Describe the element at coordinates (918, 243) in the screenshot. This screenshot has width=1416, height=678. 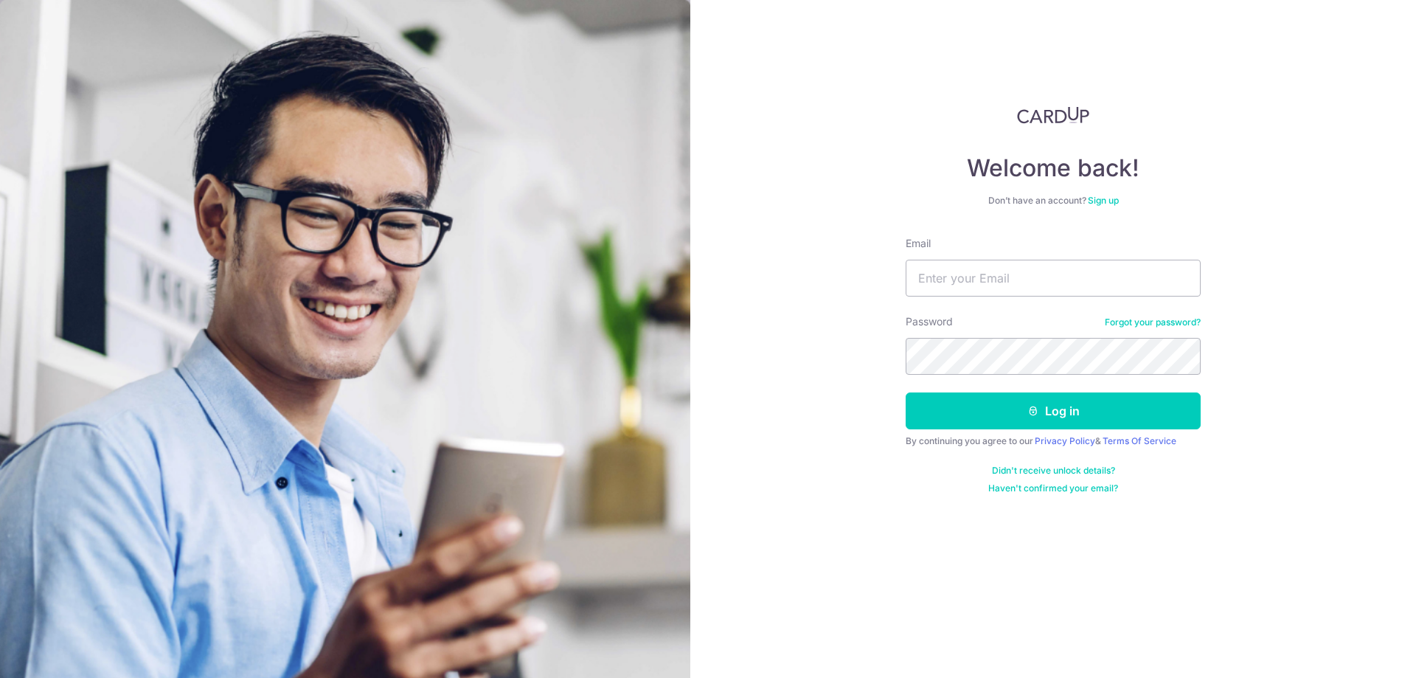
I see `label: Email` at that location.